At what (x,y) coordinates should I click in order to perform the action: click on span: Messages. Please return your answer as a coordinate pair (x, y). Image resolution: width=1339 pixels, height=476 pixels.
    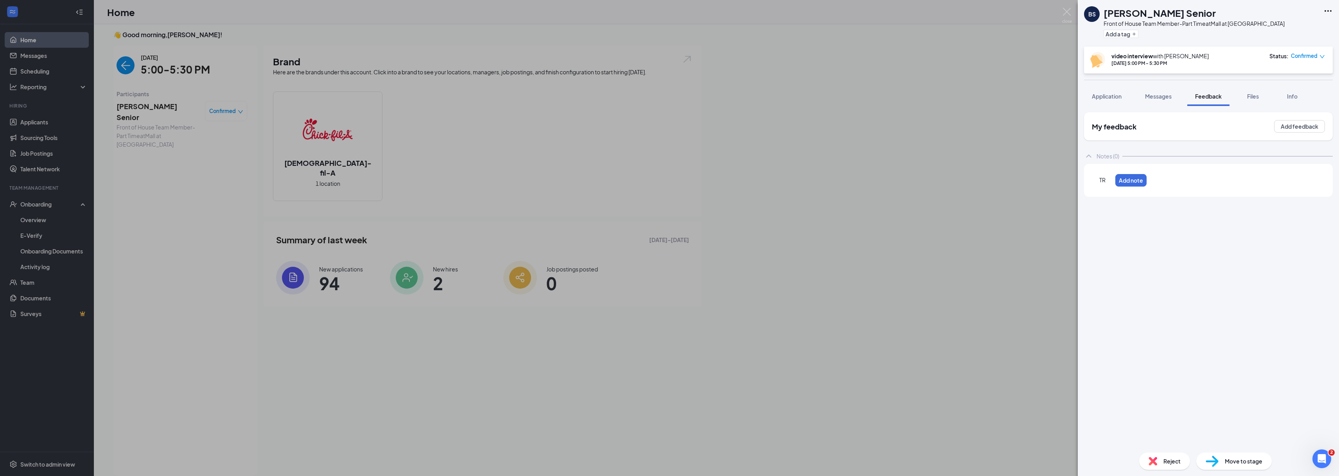
    Looking at the image, I should click on (1159, 96).